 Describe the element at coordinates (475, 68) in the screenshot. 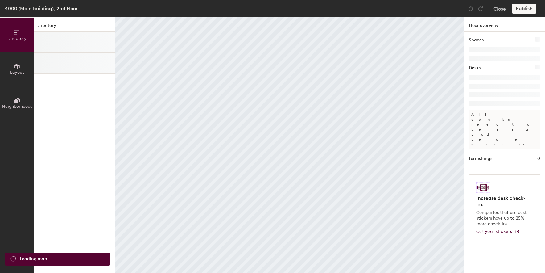

I see `h1: Desks` at that location.